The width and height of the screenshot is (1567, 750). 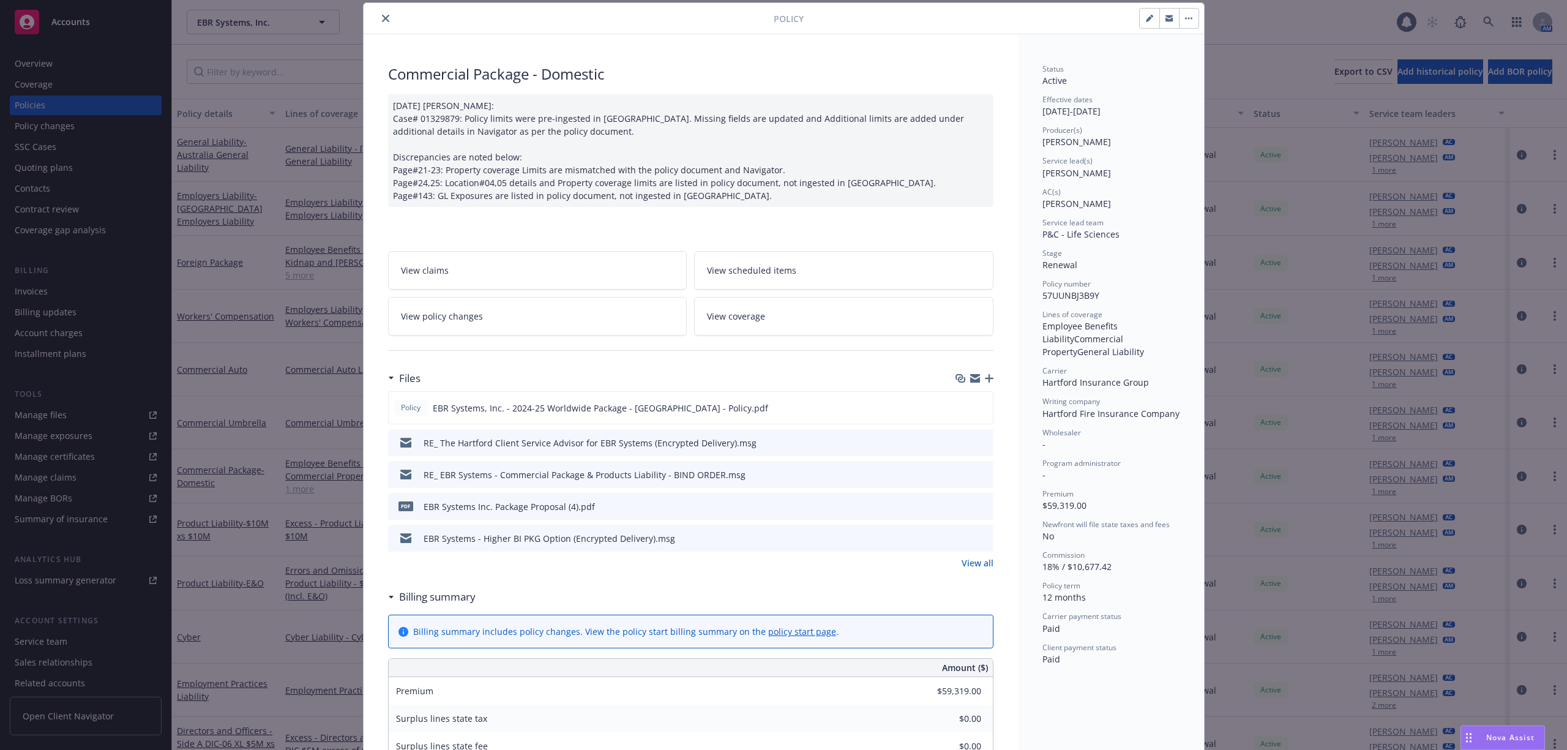 What do you see at coordinates (437, 597) in the screenshot?
I see `h3: Billing summary` at bounding box center [437, 597].